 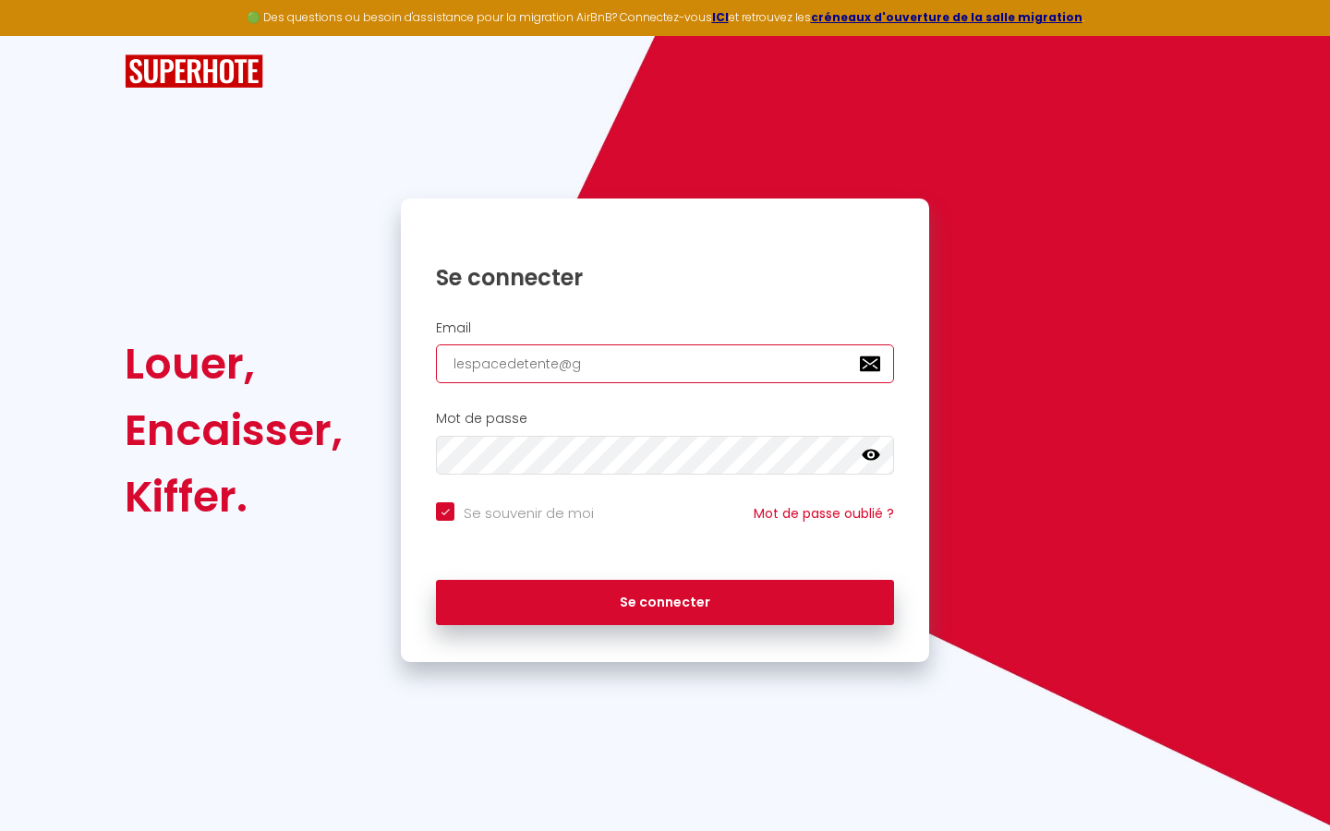 What do you see at coordinates (42, 35) in the screenshot?
I see `button: Ouvrir le widget de chat LiveChat` at bounding box center [42, 35].